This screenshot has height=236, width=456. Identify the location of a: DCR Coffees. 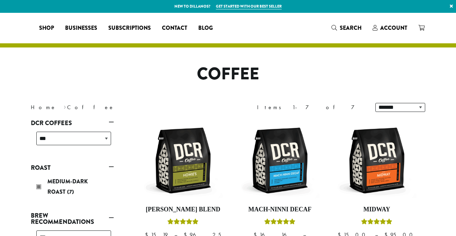
(72, 123).